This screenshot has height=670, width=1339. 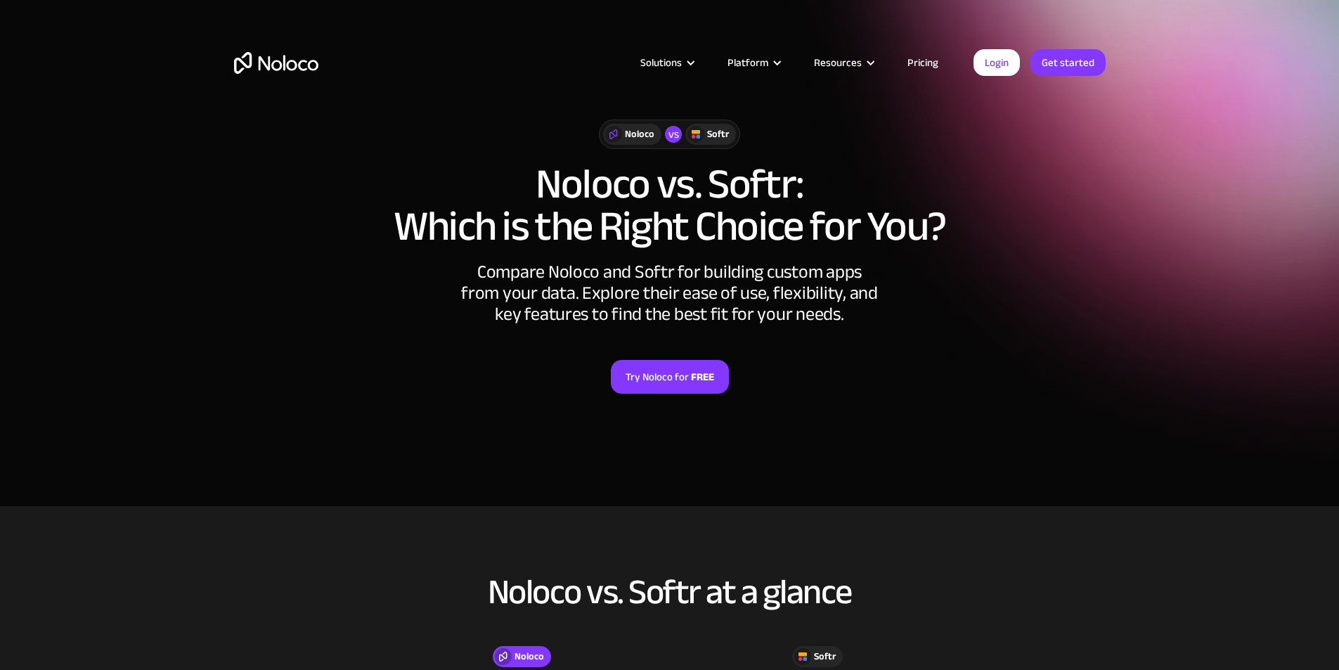 What do you see at coordinates (670, 377) in the screenshot?
I see `a: Try Noloco forFREE` at bounding box center [670, 377].